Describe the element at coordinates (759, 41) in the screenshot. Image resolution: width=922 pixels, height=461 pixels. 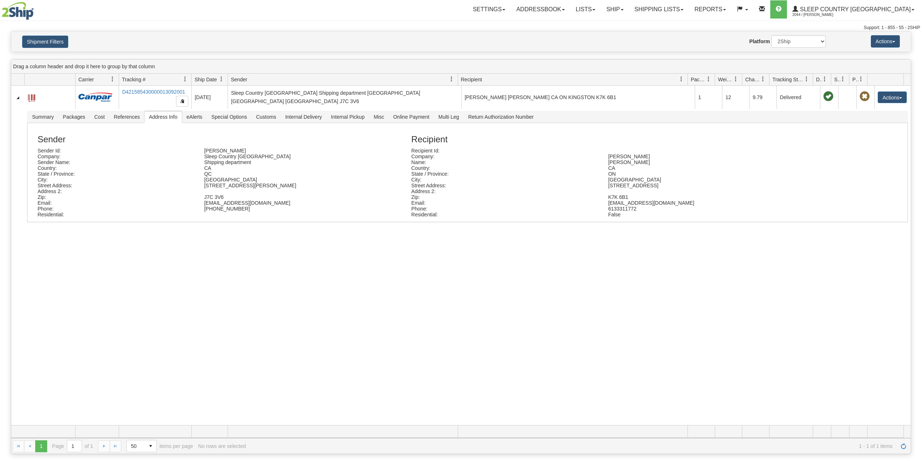
I see `label: Platform` at that location.